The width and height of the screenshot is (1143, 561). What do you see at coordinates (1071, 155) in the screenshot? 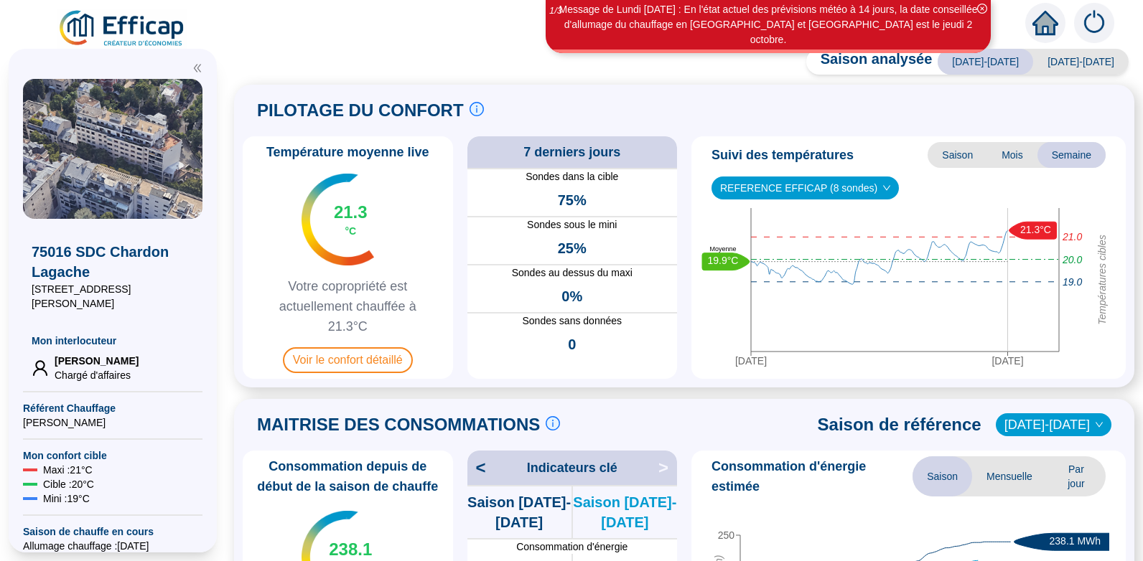
I see `span: Semaine` at bounding box center [1071, 155].